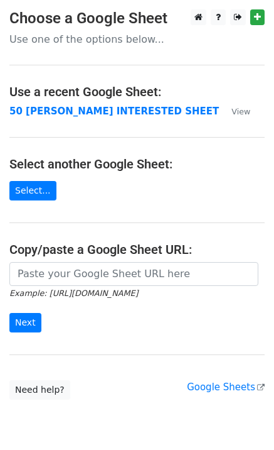 The image size is (274, 450). I want to click on h4: Copy/paste a Google Sheet URL:, so click(137, 249).